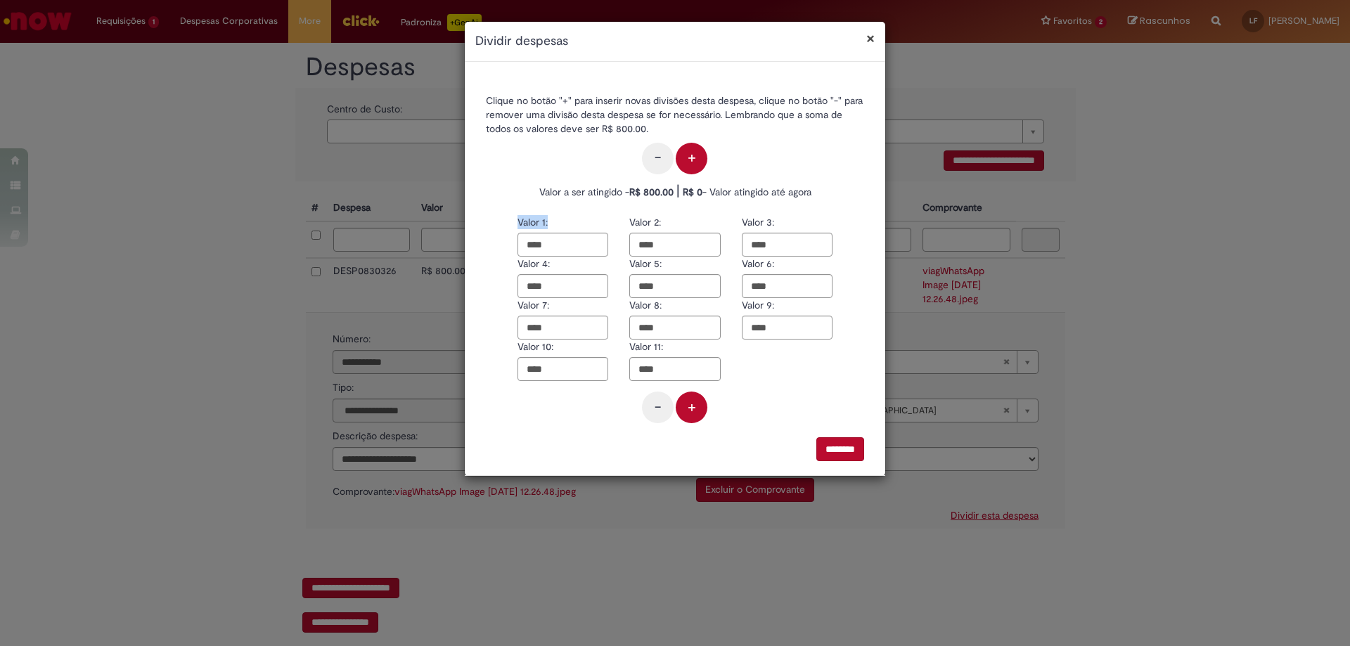  What do you see at coordinates (693, 192) in the screenshot?
I see `b: R$ 0` at bounding box center [693, 192].